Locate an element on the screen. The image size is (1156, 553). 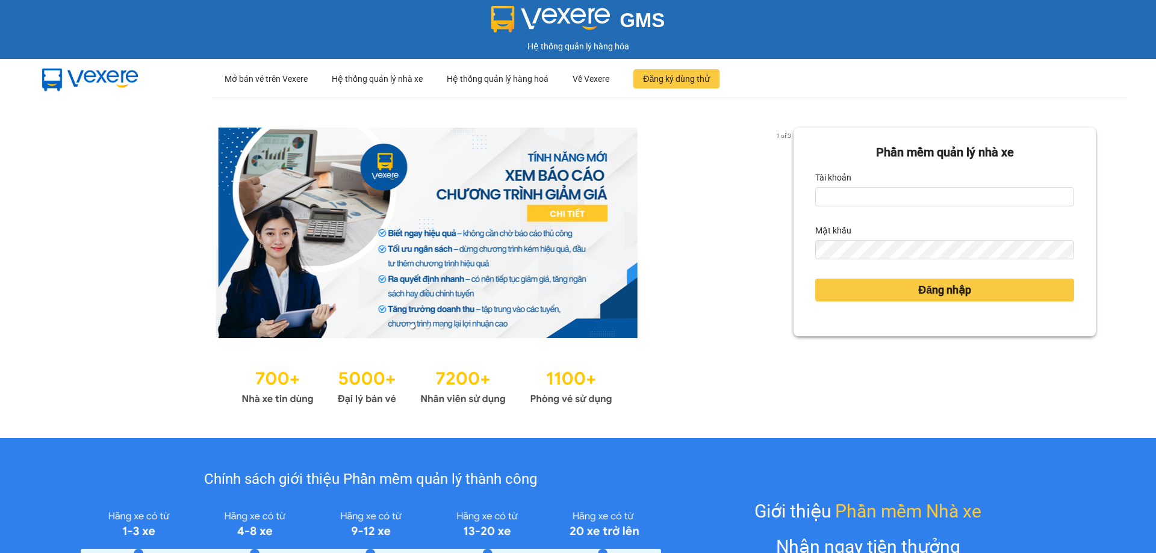
button: next slide / item is located at coordinates (785, 233).